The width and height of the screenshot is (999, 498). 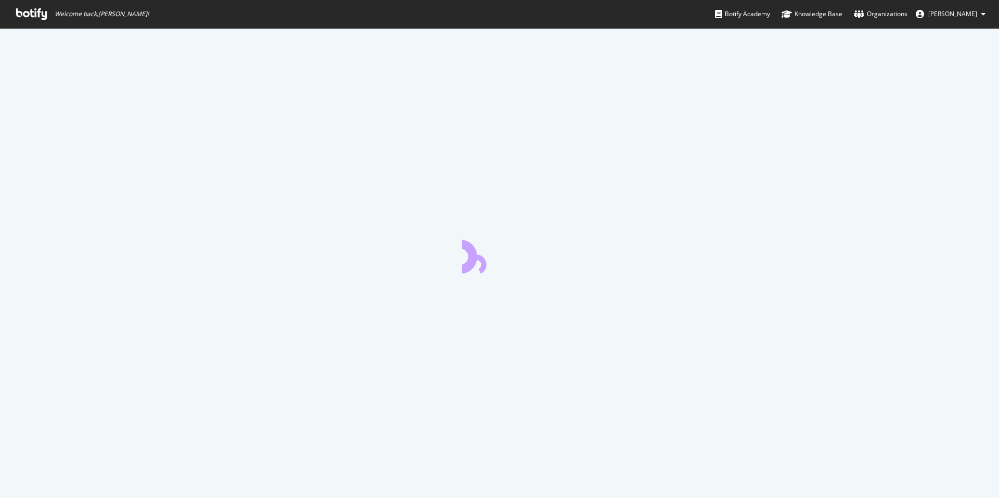 What do you see at coordinates (499, 255) in the screenshot?
I see `div: animation` at bounding box center [499, 255].